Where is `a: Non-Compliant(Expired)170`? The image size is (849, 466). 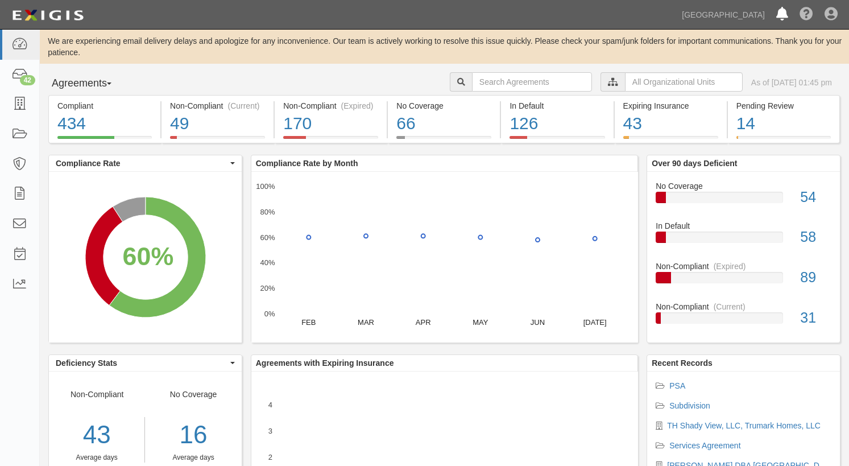
a: Non-Compliant(Expired)170 is located at coordinates (331, 141).